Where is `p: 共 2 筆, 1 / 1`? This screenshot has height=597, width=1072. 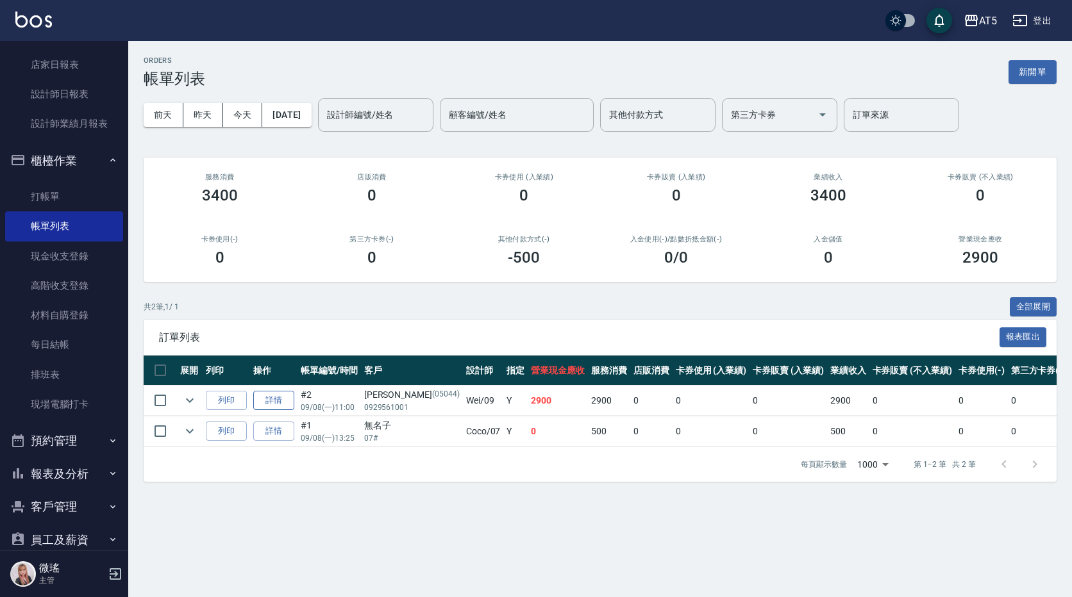 p: 共 2 筆, 1 / 1 is located at coordinates (161, 307).